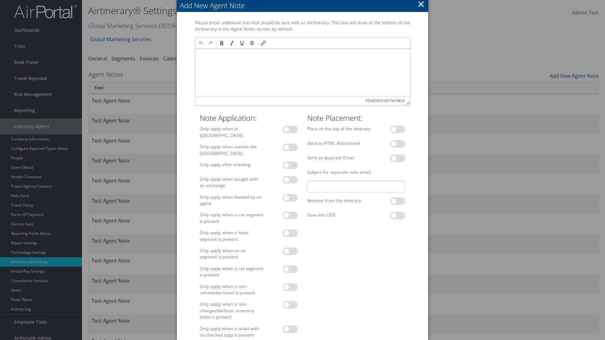 This screenshot has height=340, width=605. What do you see at coordinates (339, 143) in the screenshot?
I see `label: Send as HTML Attachment` at bounding box center [339, 143].